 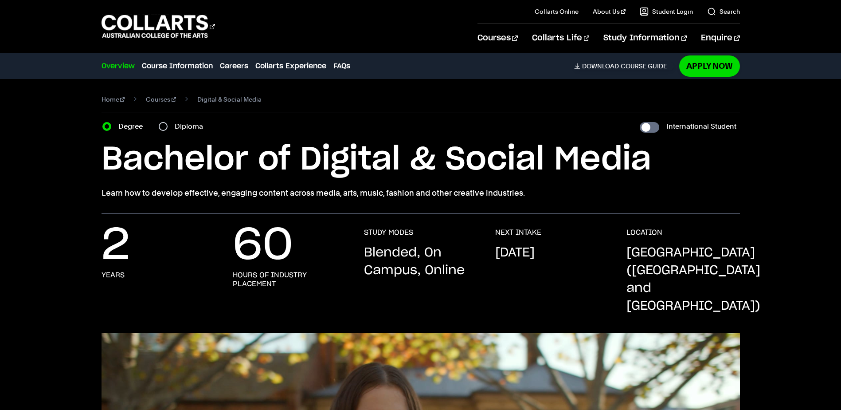 What do you see at coordinates (624, 66) in the screenshot?
I see `a: DownloadCourse Guide` at bounding box center [624, 66].